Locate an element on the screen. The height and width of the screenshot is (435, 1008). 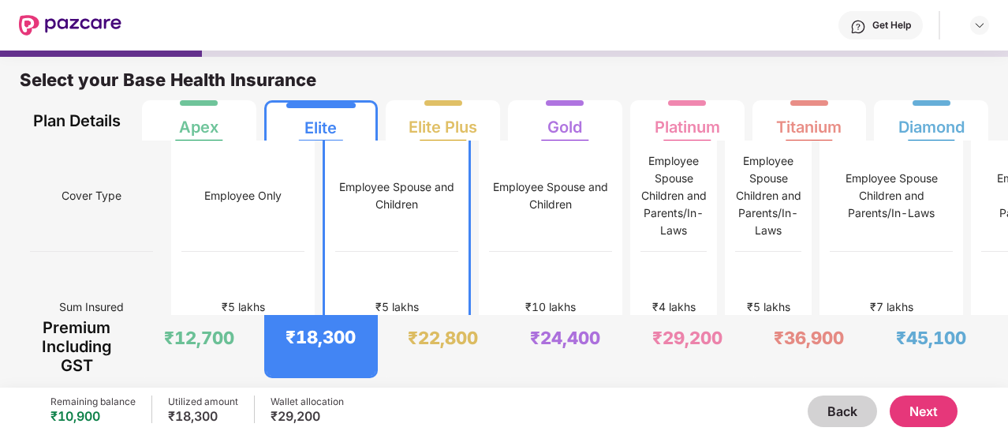
div: Diamond is located at coordinates (932, 121).